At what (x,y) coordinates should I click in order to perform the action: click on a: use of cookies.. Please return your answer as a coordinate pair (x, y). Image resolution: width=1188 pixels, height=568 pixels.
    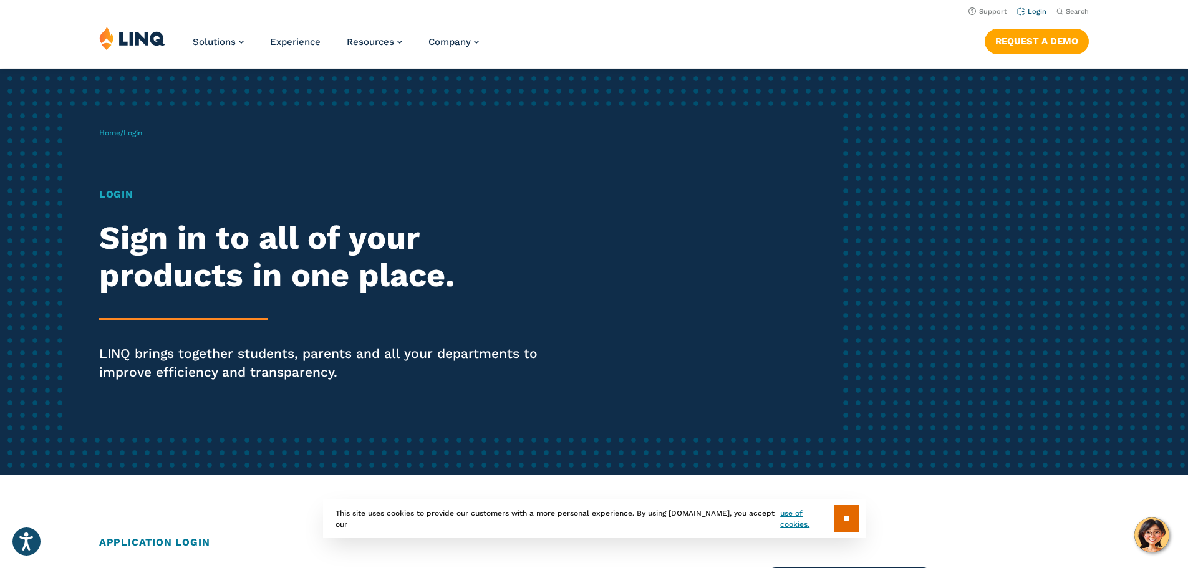
    Looking at the image, I should click on (807, 519).